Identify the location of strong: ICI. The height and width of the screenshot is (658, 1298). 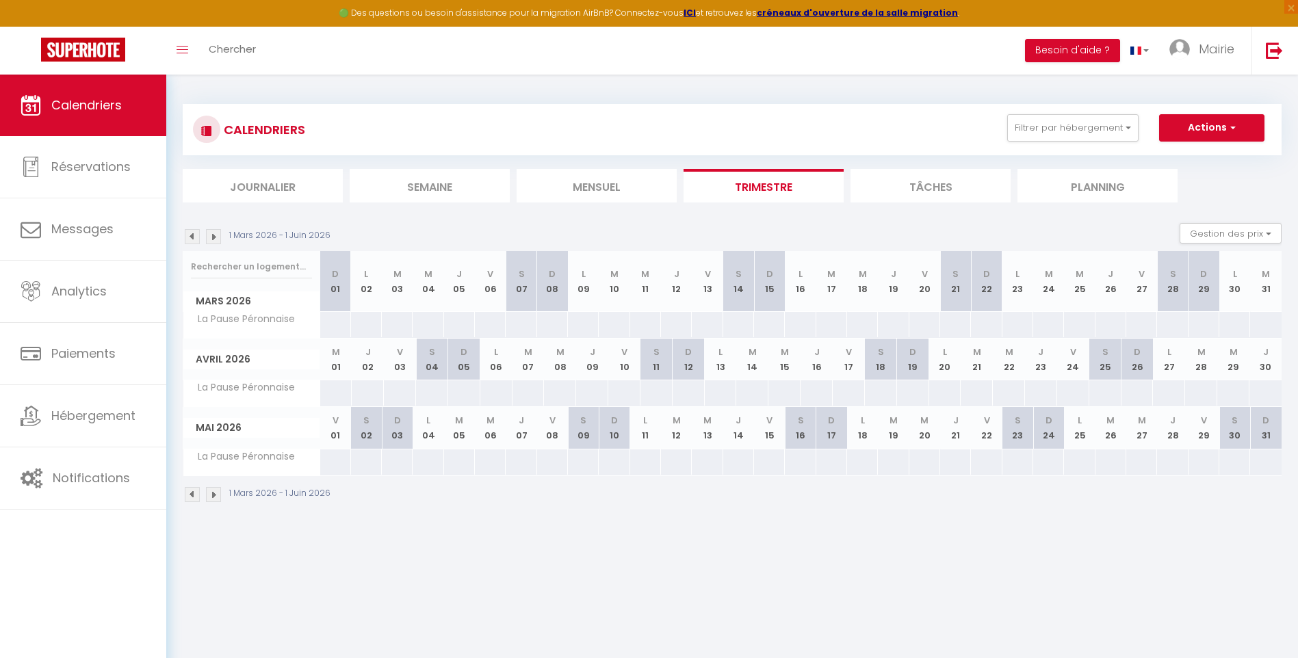
(690, 12).